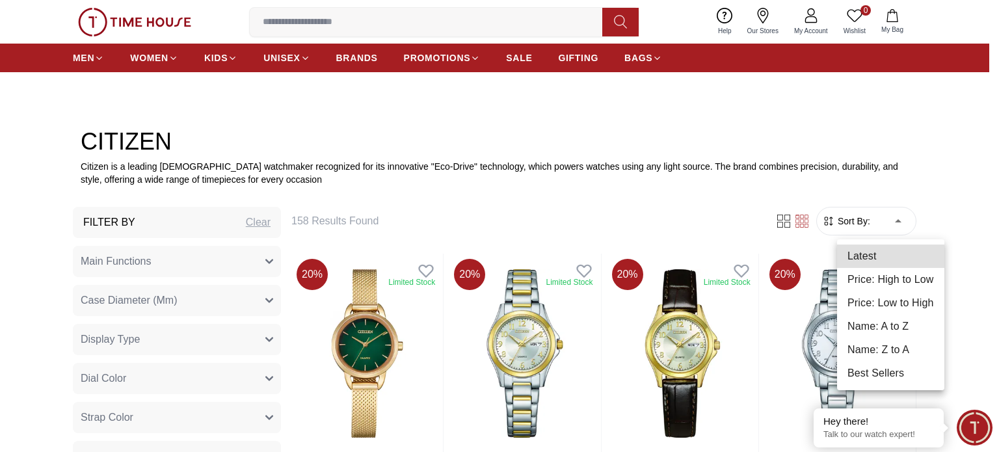  Describe the element at coordinates (891, 280) in the screenshot. I see `li: Price: High to Low` at that location.